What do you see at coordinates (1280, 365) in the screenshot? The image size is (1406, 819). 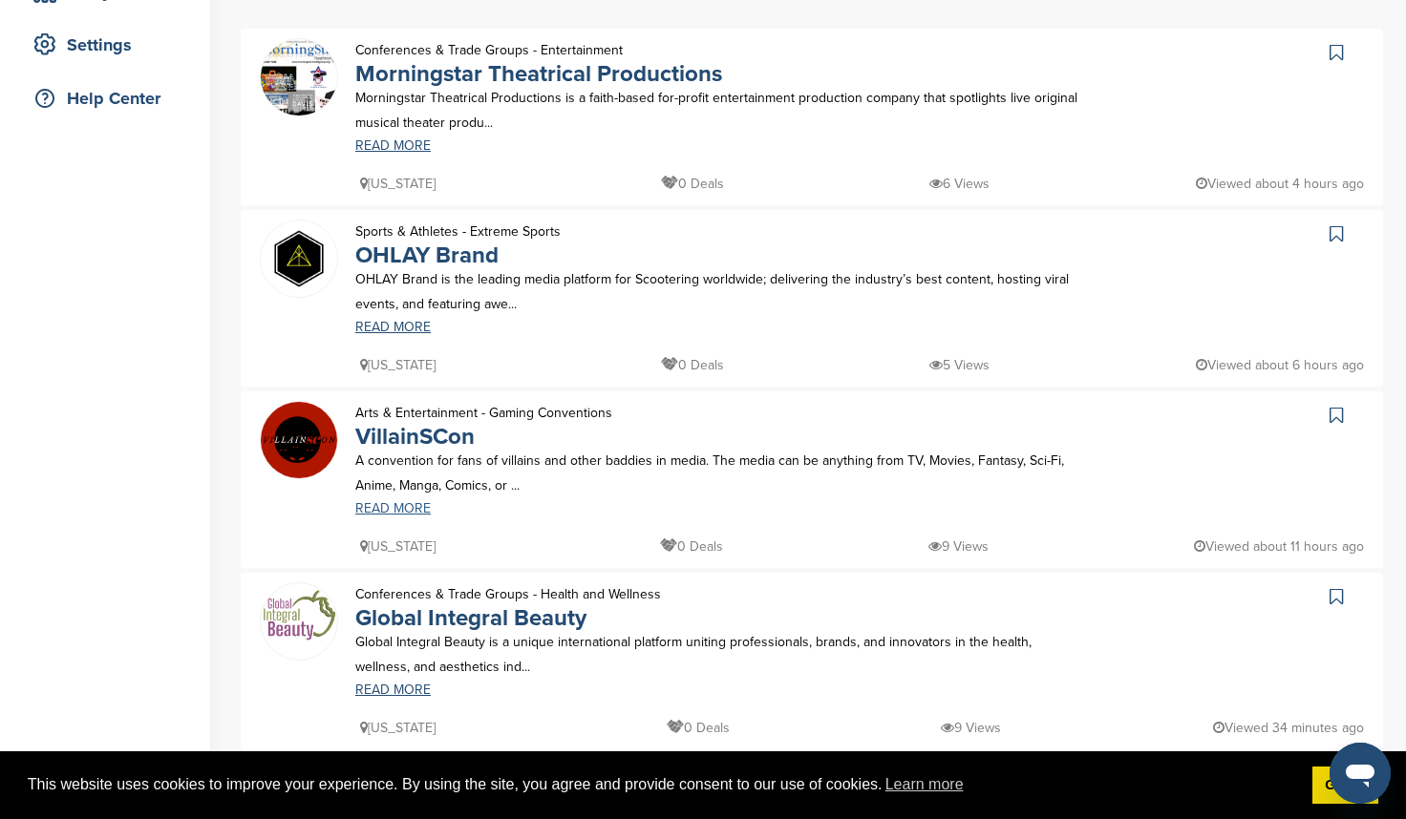 I see `p: Viewed about 6 hours ago` at bounding box center [1280, 365].